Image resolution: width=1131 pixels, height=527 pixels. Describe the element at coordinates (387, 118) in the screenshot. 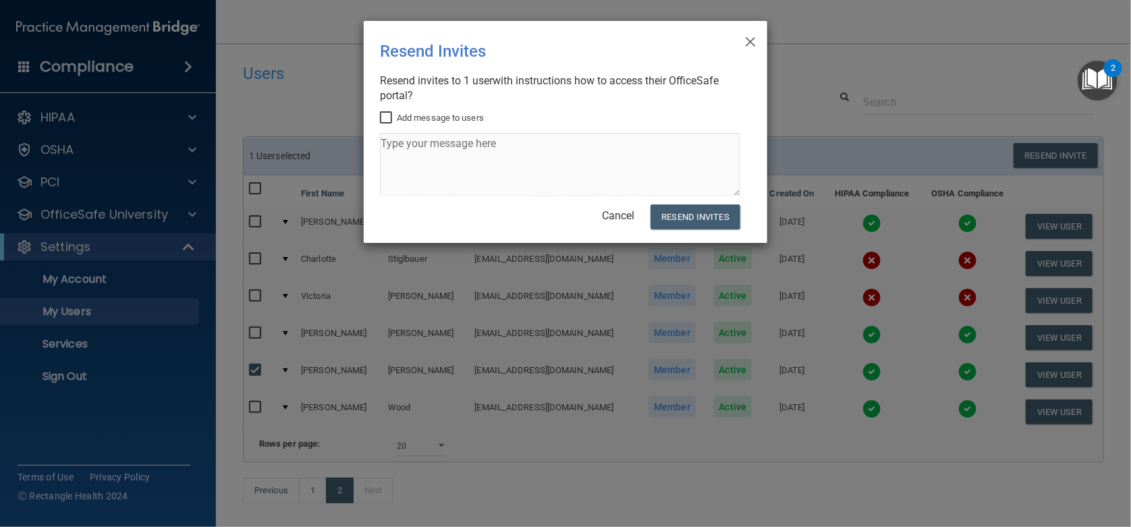

I see `input: Add message to users` at that location.